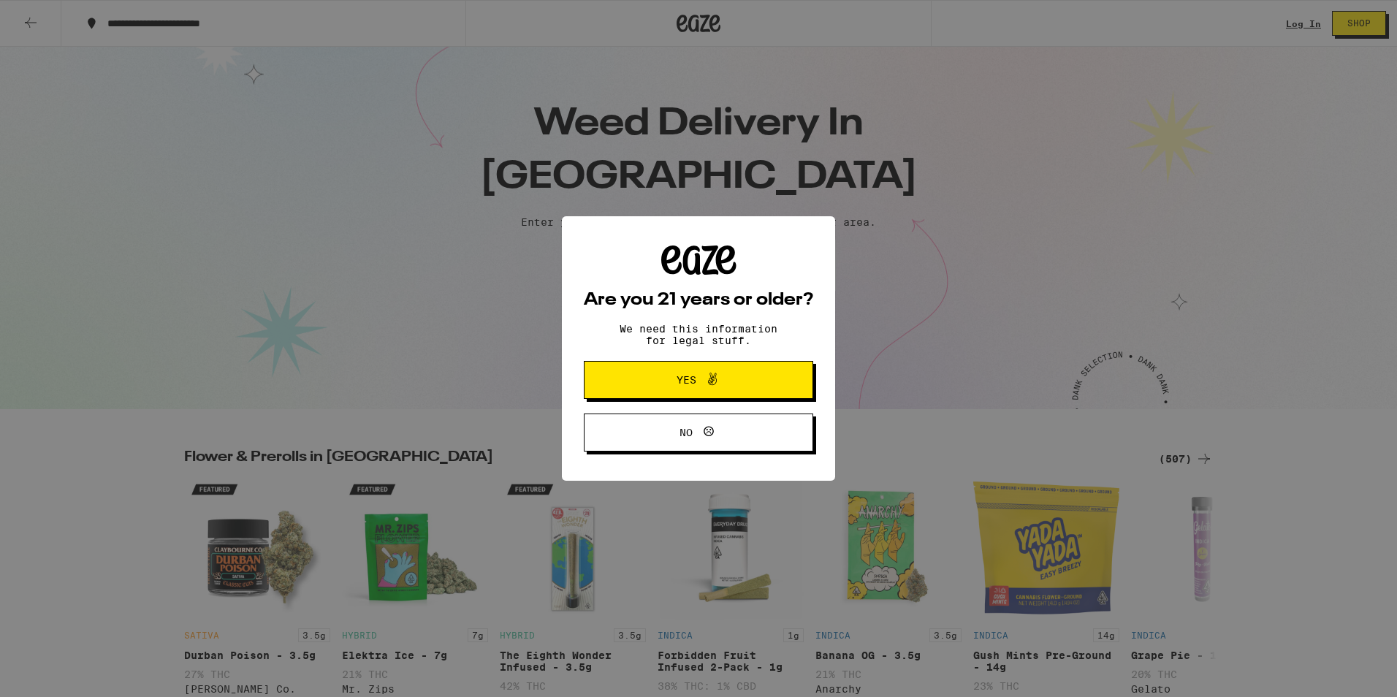 The width and height of the screenshot is (1397, 697). What do you see at coordinates (686, 380) in the screenshot?
I see `span: Yes` at bounding box center [686, 380].